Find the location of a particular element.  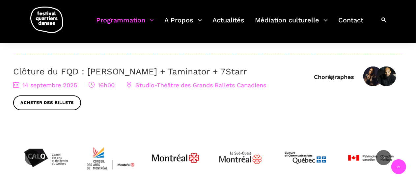

img: CMYK_Logo_CAMMontreal is located at coordinates (111, 158).